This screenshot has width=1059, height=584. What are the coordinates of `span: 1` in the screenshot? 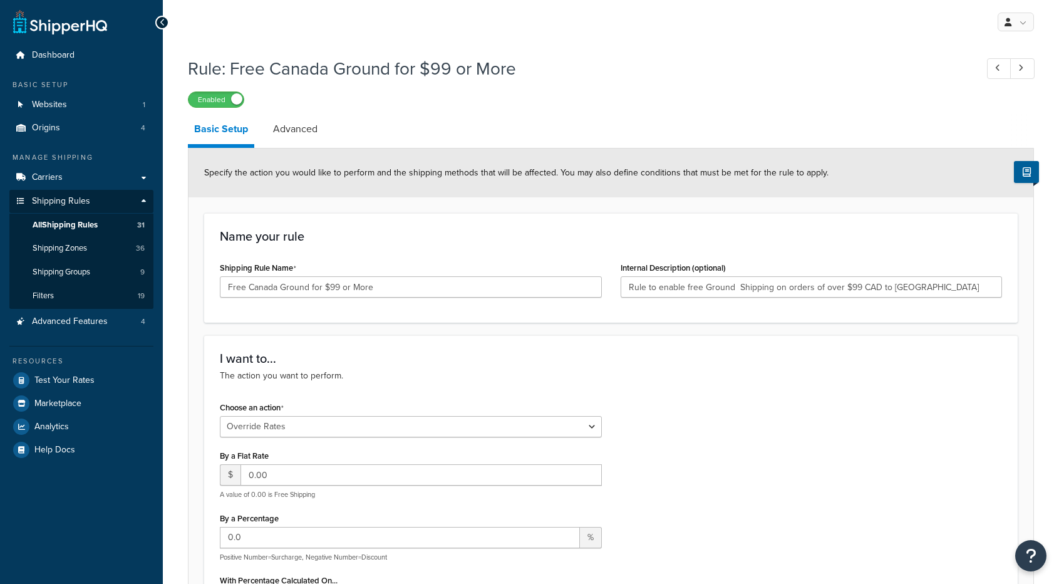 It's located at (144, 105).